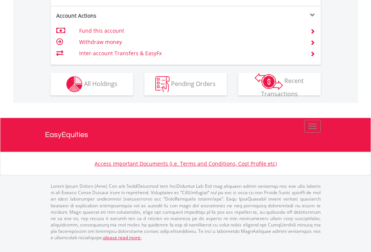 This screenshot has height=252, width=371. I want to click on div: Account Actions, so click(118, 16).